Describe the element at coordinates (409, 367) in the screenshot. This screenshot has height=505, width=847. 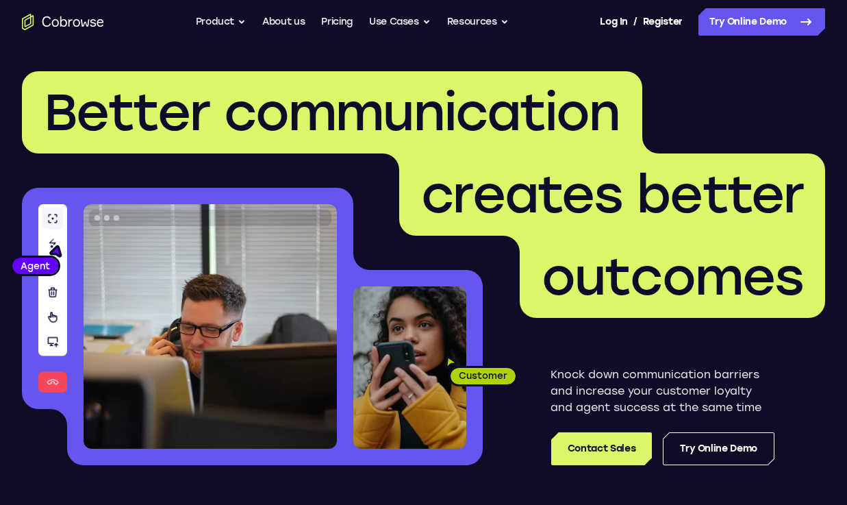
I see `img: A customer holding their phone` at that location.